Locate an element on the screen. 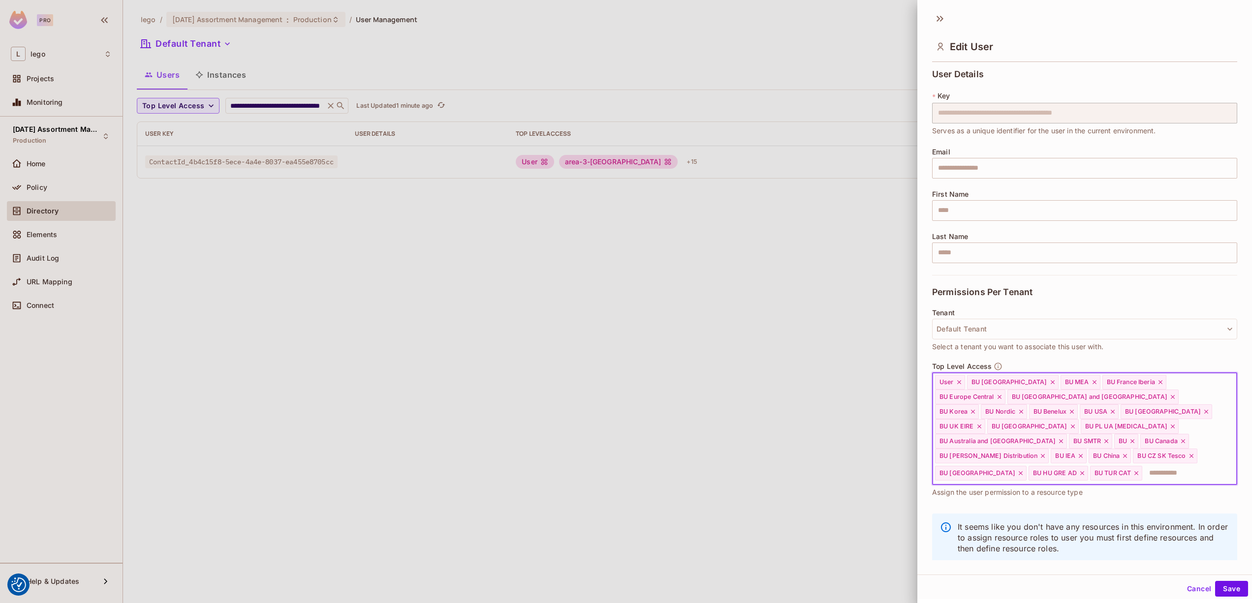 This screenshot has width=1252, height=603. div: BU IEA is located at coordinates (1068, 456).